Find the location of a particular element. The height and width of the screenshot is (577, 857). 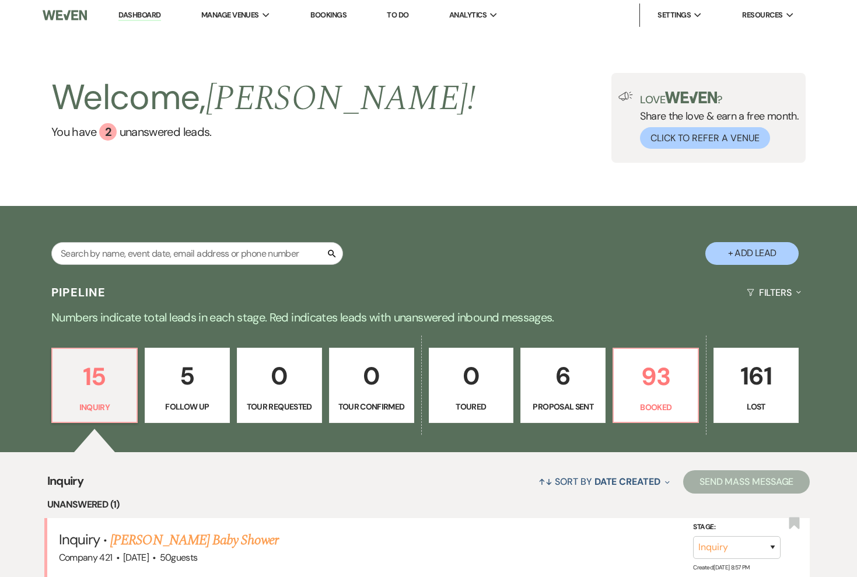

span: Company 421 is located at coordinates (86, 557).